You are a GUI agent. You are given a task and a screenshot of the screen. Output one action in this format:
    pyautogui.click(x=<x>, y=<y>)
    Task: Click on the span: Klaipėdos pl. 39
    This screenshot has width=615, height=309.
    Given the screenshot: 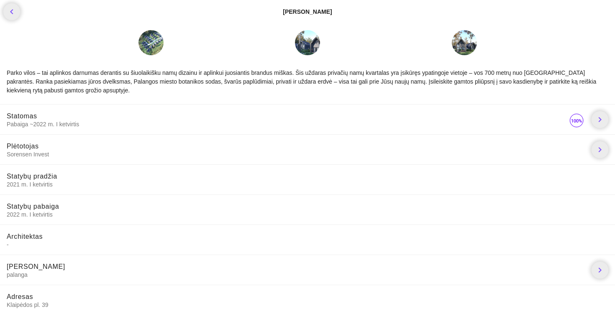 What is the action you would take?
    pyautogui.click(x=308, y=305)
    